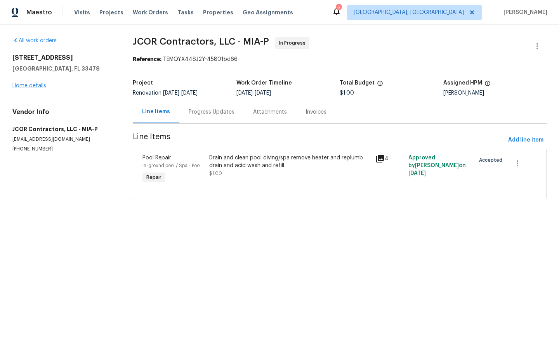 This screenshot has width=559, height=349. I want to click on span: Work Orders, so click(150, 12).